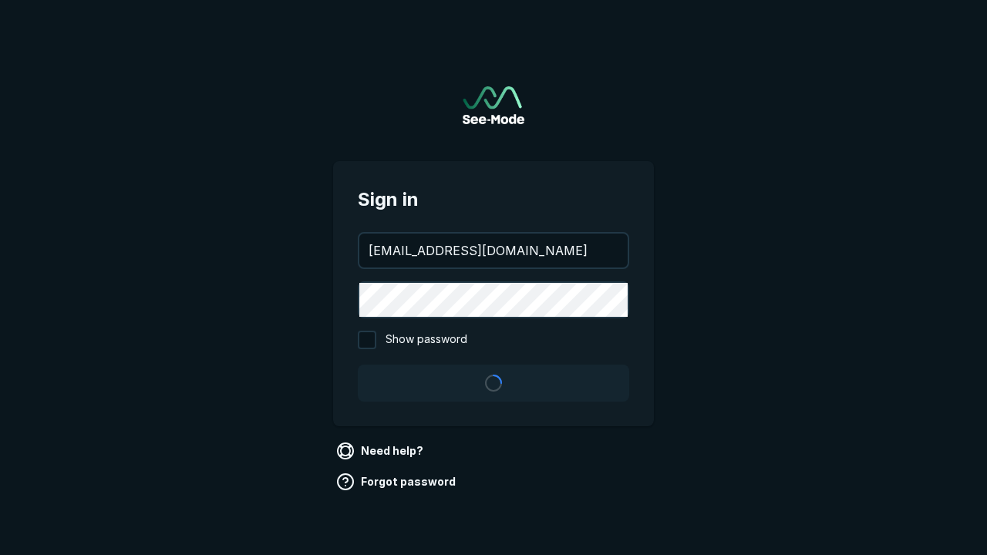 The width and height of the screenshot is (987, 555). What do you see at coordinates (494, 251) in the screenshot?
I see `input: your@email.com` at bounding box center [494, 251].